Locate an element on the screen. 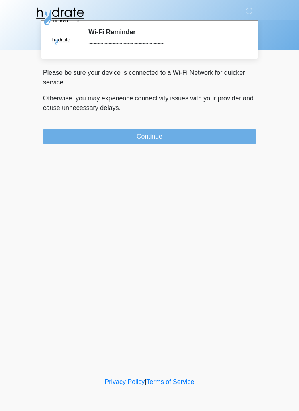 Image resolution: width=299 pixels, height=411 pixels. p: Please be sure your device is connected to a Wi-Fi Network for quicker service. is located at coordinates (149, 78).